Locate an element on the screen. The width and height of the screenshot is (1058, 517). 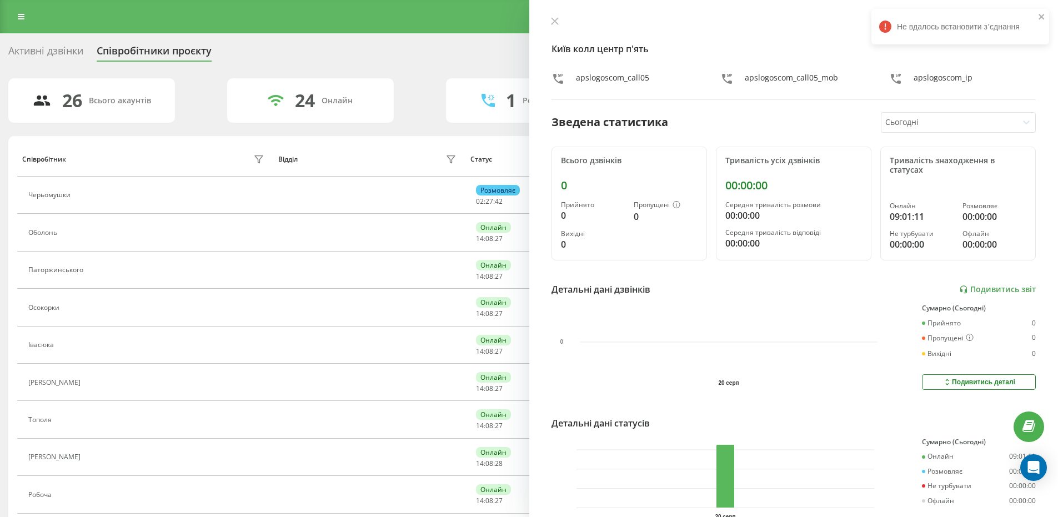
div: apslogoscom_call05_mob is located at coordinates (792, 80).